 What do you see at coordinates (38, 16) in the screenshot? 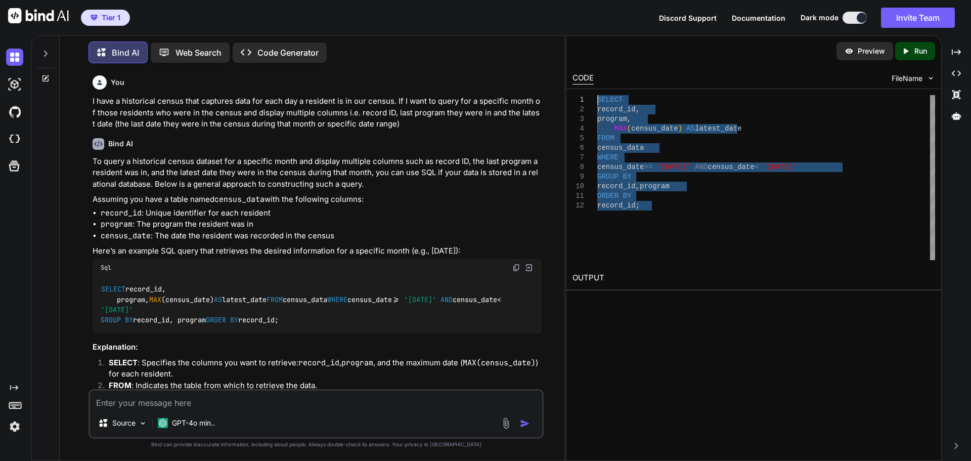
I see `img: Bind AI` at bounding box center [38, 16].